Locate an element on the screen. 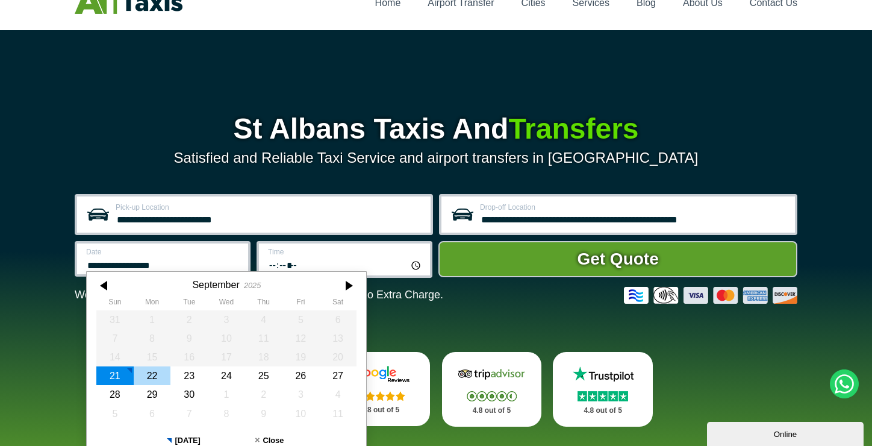 The height and width of the screenshot is (446, 872). div: 14 September 2025 is located at coordinates (115, 357).